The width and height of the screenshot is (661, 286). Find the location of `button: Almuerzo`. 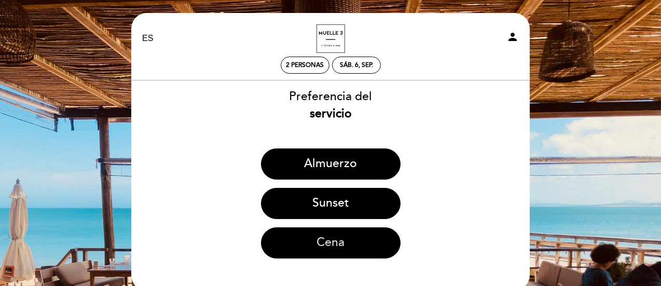

button: Almuerzo is located at coordinates (331, 164).